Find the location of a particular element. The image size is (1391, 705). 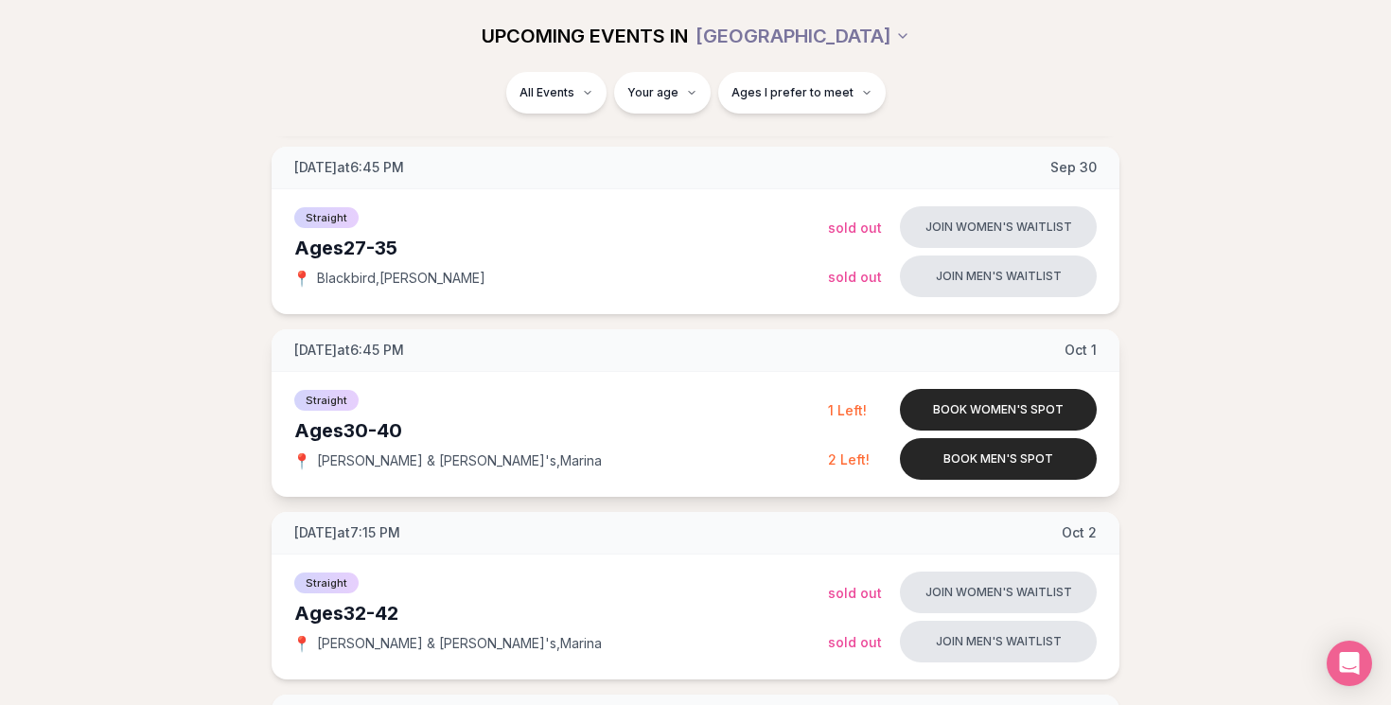

div: Ages 27-35 is located at coordinates (561, 248).